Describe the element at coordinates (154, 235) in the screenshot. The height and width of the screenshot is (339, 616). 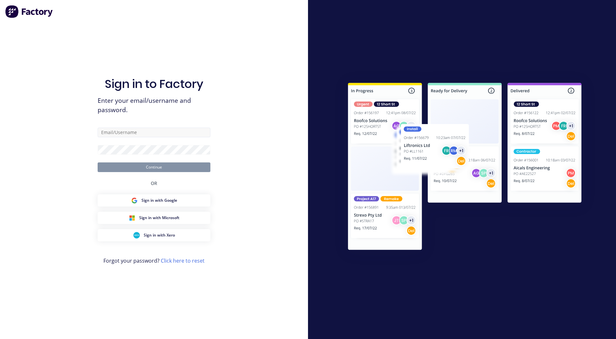
I see `button: Xero Sign inSign in with Xero` at that location.